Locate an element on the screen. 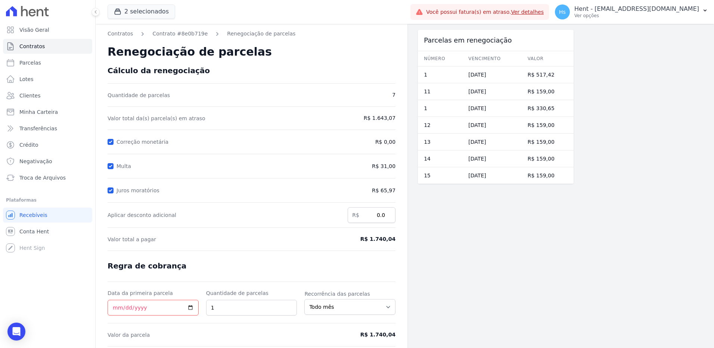  span: R$ 1.643,07 is located at coordinates (362, 118).